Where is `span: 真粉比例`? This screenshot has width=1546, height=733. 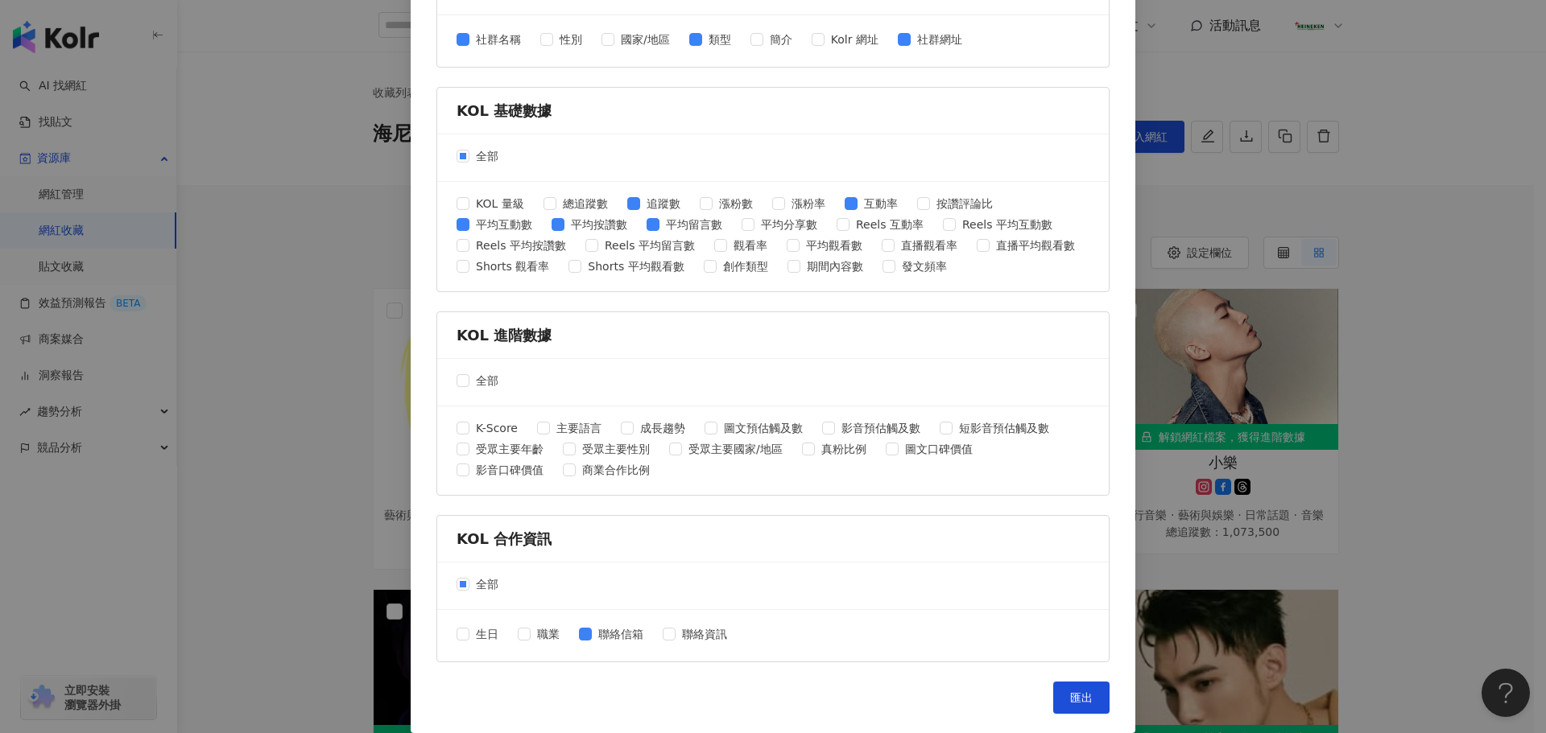 span: 真粉比例 is located at coordinates (844, 449).